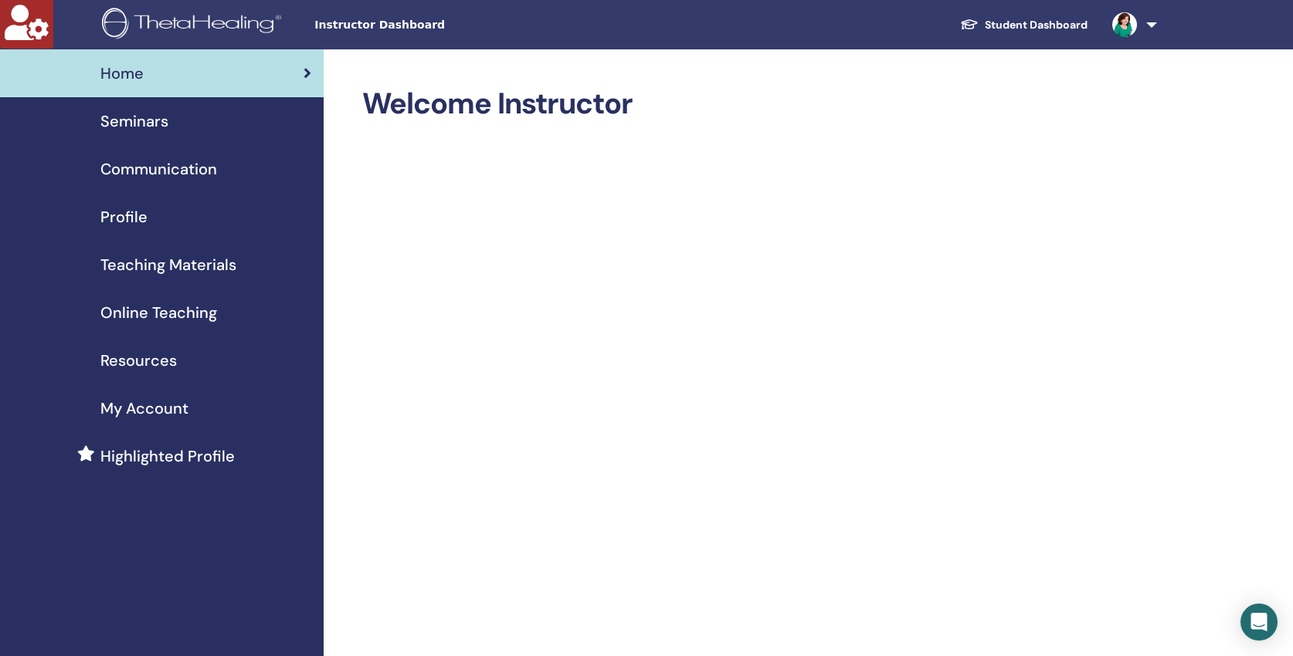 The image size is (1293, 656). I want to click on span: Resources, so click(138, 361).